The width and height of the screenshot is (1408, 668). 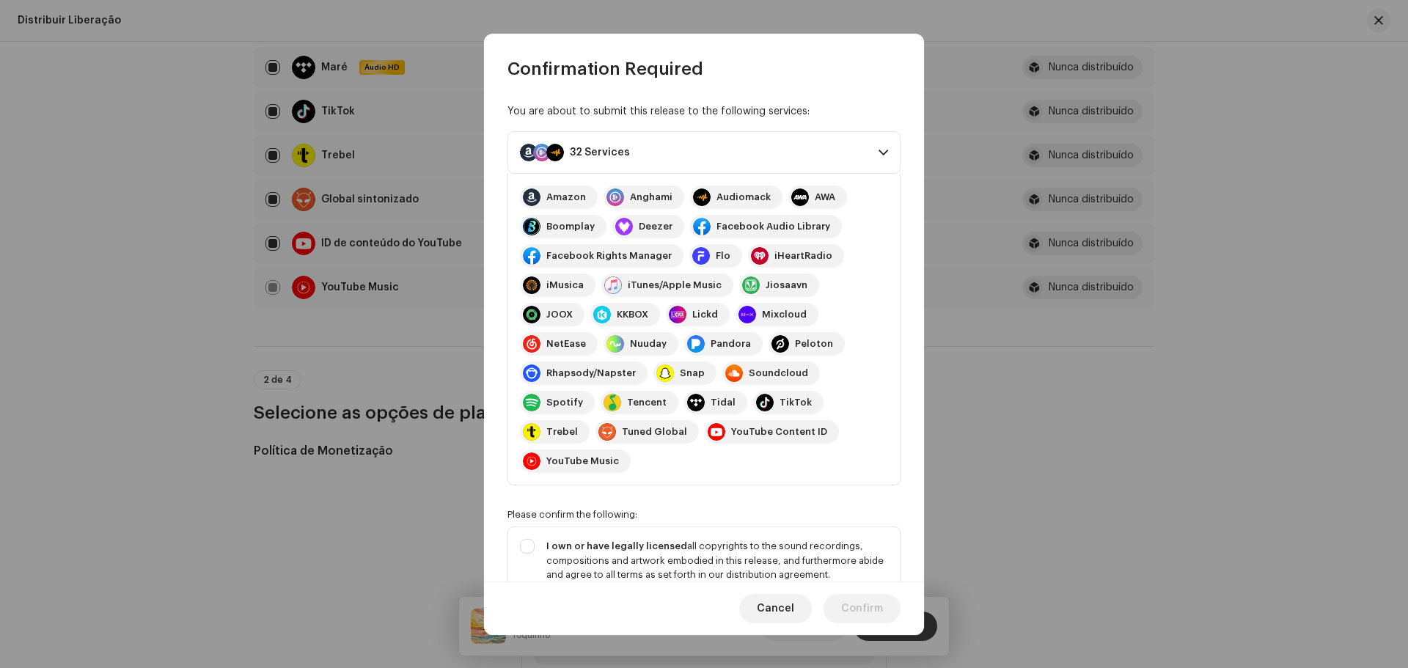 What do you see at coordinates (723, 256) in the screenshot?
I see `div: Flo` at bounding box center [723, 256].